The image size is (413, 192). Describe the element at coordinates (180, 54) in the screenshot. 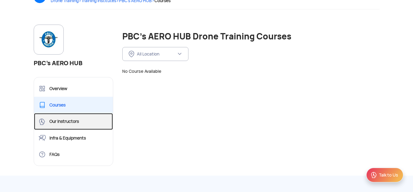

I see `img: ic_chevron_down.svg` at that location.